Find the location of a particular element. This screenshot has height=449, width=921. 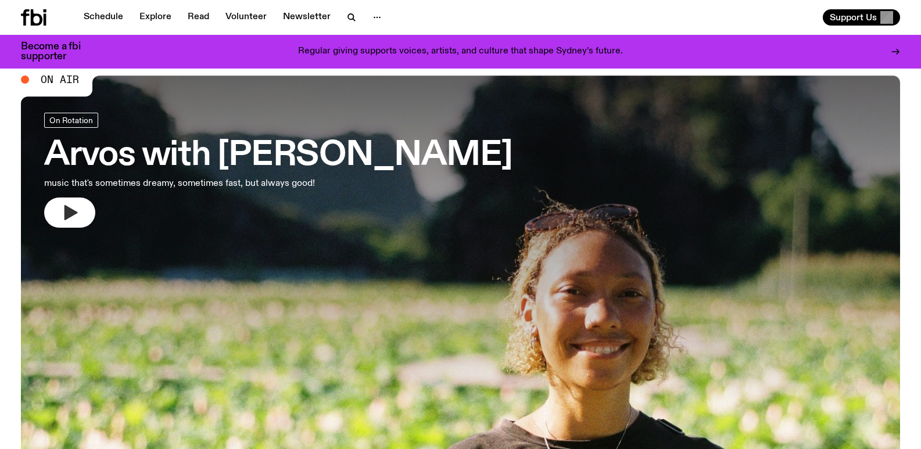

a: Volunteer is located at coordinates (246, 17).